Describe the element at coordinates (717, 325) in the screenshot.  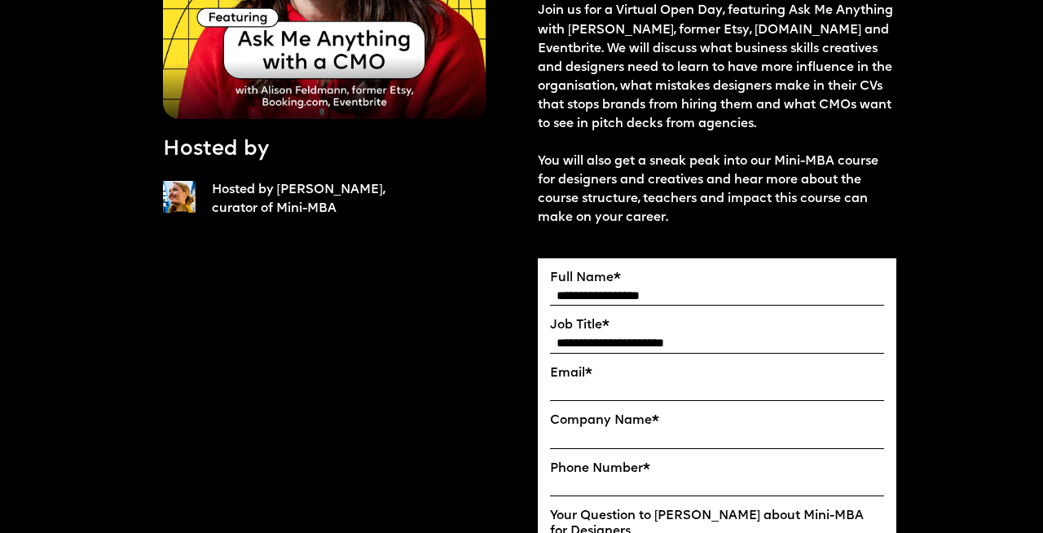
I see `label: Job Title` at that location.